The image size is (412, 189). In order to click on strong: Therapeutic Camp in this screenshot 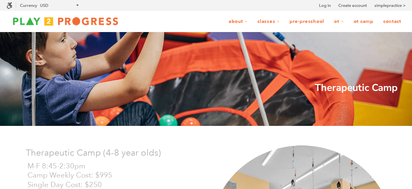, I will do `click(356, 88)`.